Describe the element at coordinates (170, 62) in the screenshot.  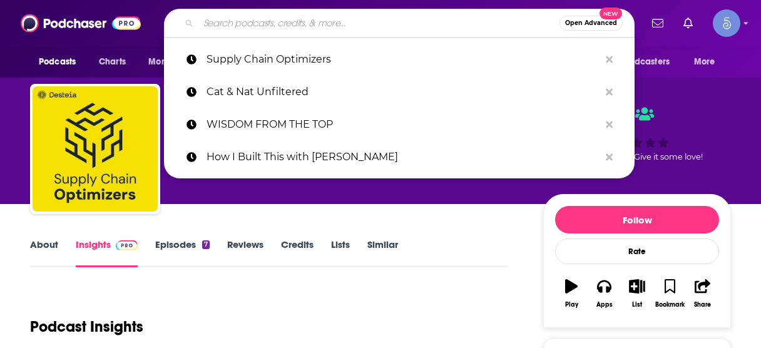
I see `span: Monitoring` at that location.